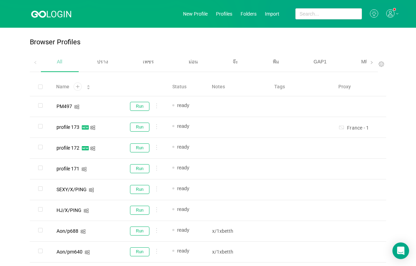  Describe the element at coordinates (68, 127) in the screenshot. I see `div: profile 173` at that location.